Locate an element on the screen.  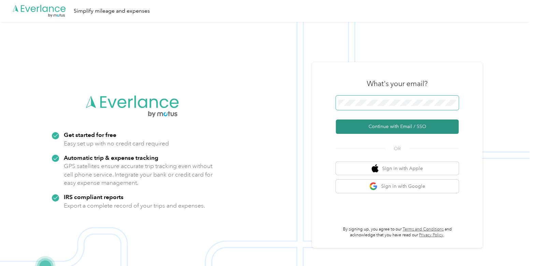
h3: What's your email? is located at coordinates (397, 84).